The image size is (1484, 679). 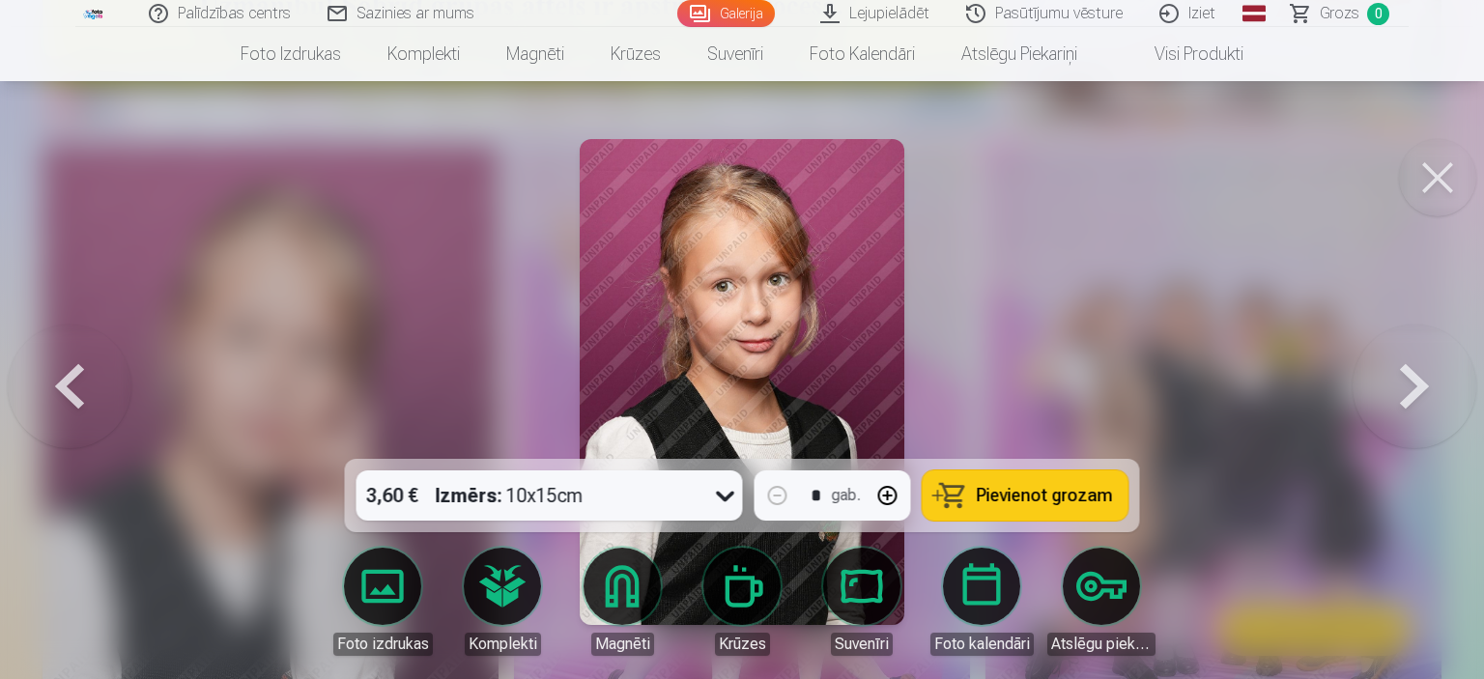 What do you see at coordinates (622, 644) in the screenshot?
I see `div: Magnēti` at bounding box center [622, 644].